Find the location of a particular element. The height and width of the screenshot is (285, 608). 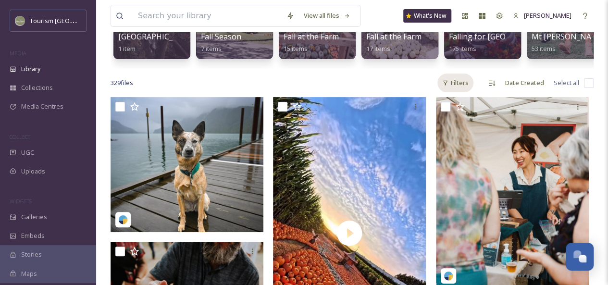

div: View all files is located at coordinates (327, 15).